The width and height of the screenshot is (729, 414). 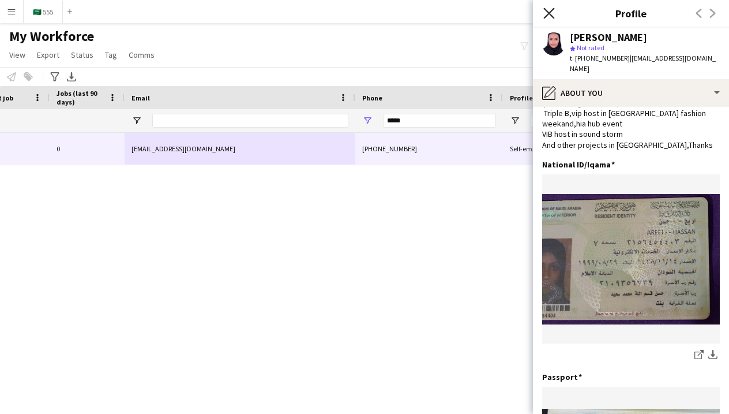 What do you see at coordinates (55, 77) in the screenshot?
I see `app-action-btn: Advanced filters` at bounding box center [55, 77].